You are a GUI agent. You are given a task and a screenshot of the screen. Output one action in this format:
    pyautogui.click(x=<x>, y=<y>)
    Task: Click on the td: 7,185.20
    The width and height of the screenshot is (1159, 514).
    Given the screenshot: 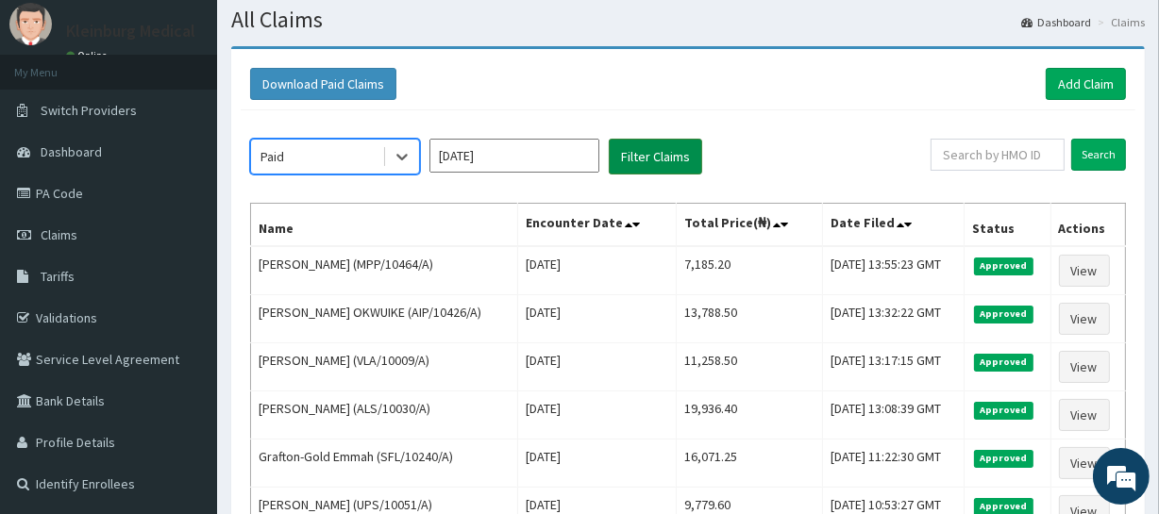 What is the action you would take?
    pyautogui.click(x=749, y=271)
    